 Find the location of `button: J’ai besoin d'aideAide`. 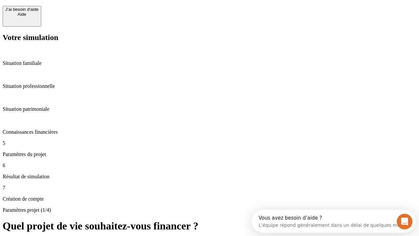

button: J’ai besoin d'aideAide is located at coordinates (22, 16).